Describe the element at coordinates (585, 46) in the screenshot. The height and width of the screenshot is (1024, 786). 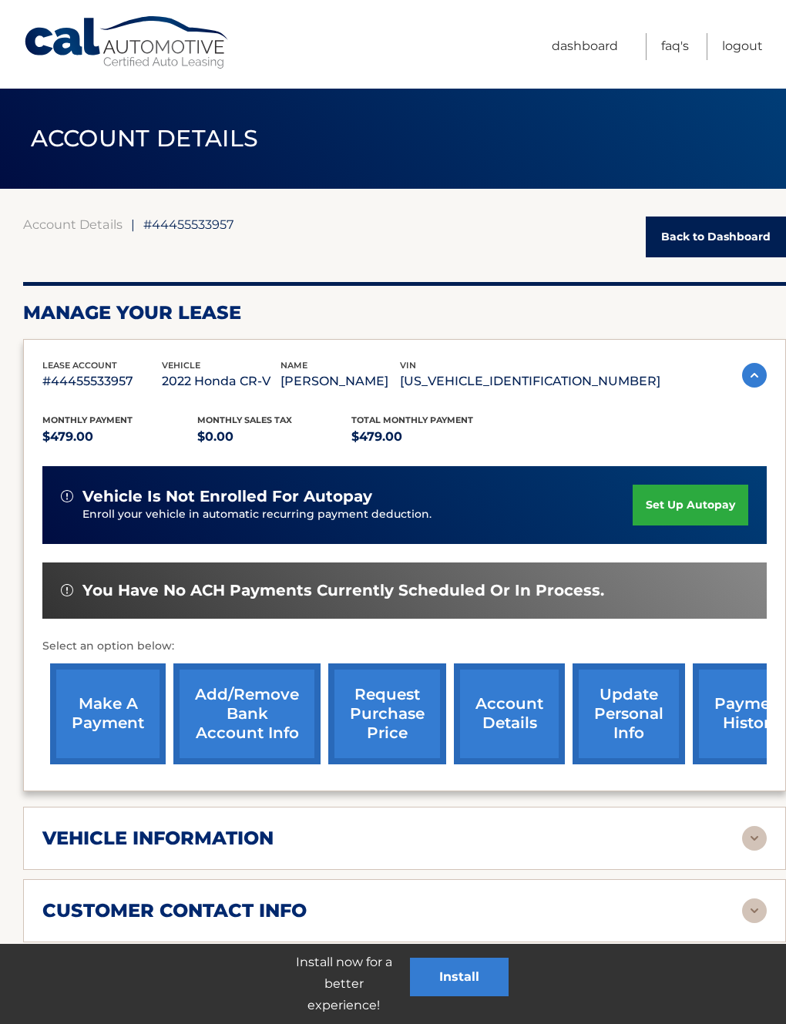
I see `a: Dashboard` at that location.